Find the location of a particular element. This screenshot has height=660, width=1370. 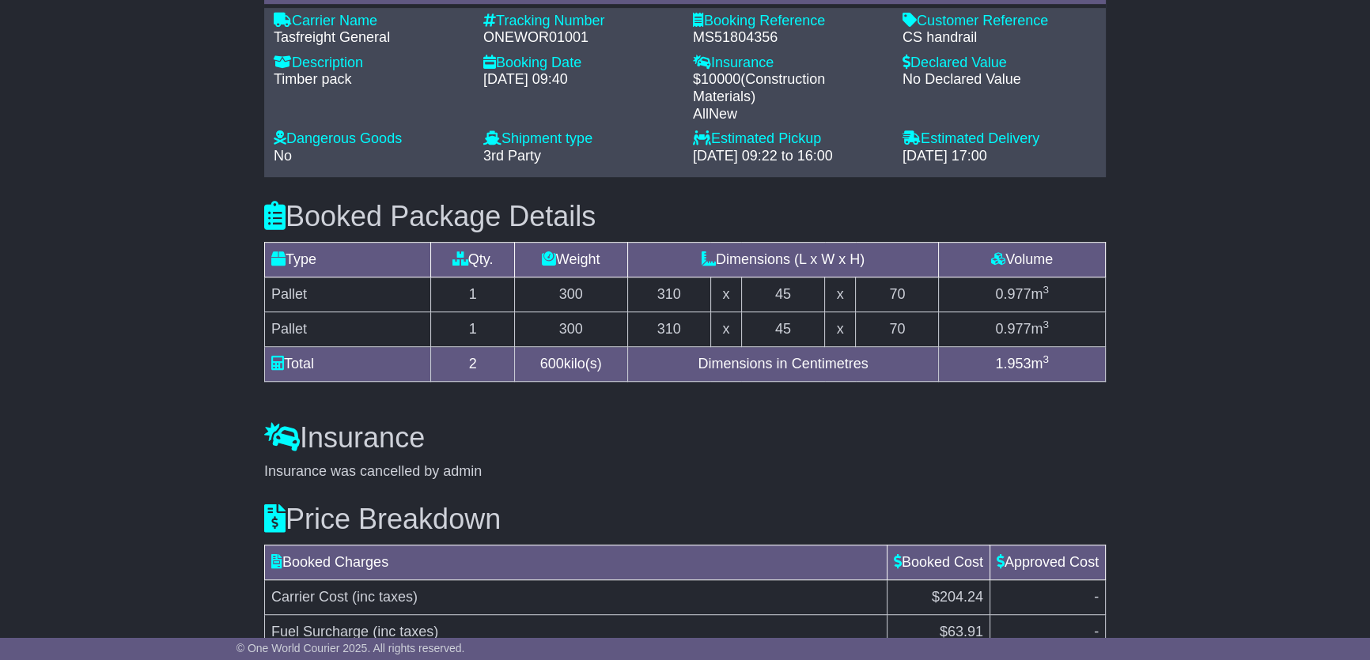

div: Timber pack is located at coordinates (370, 80).